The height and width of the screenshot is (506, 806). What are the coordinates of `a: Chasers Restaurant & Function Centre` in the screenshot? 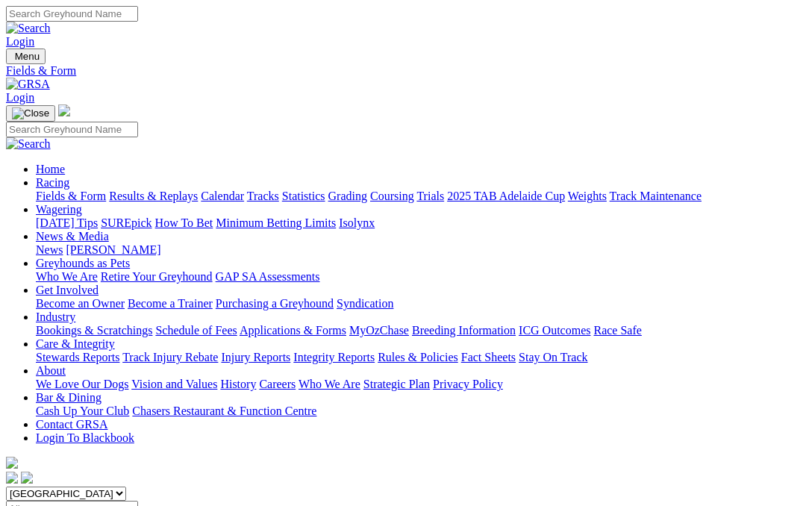 It's located at (224, 410).